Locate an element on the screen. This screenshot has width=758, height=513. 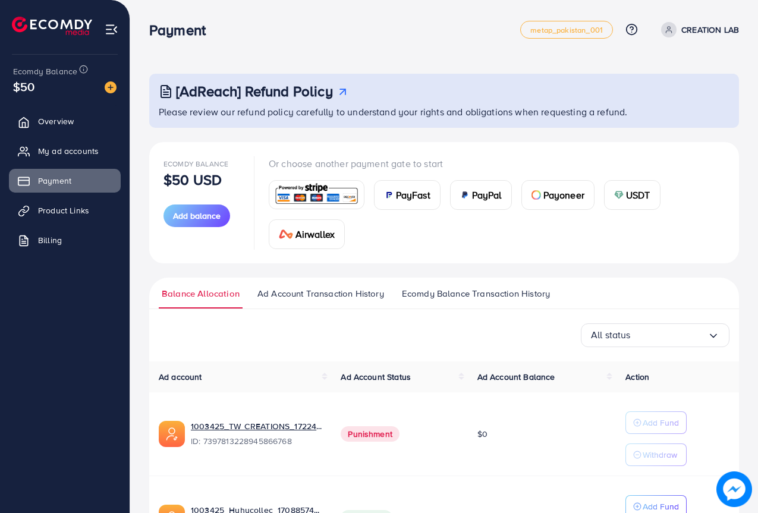
span: metap_pakistan_001 is located at coordinates (566, 30).